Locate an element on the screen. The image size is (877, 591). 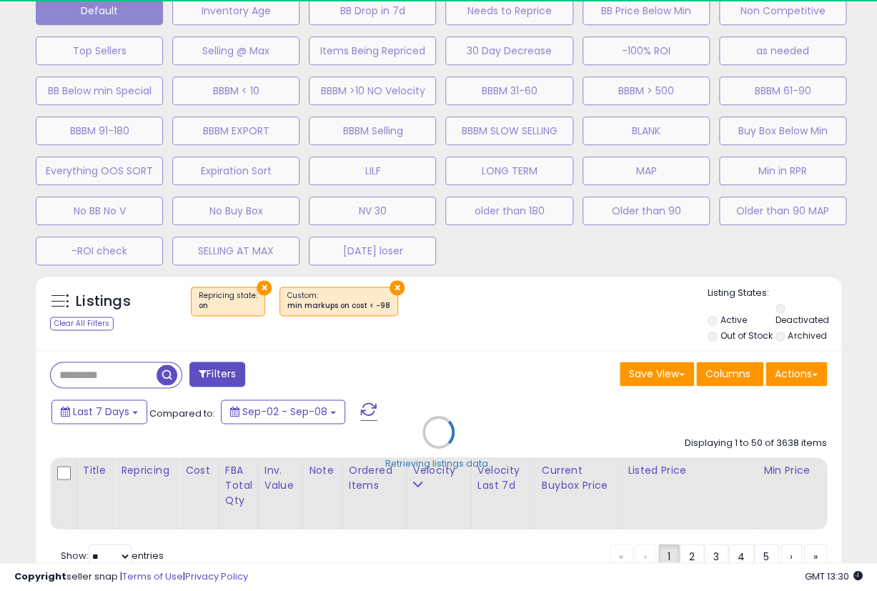
button: NV 30 is located at coordinates (372, 211).